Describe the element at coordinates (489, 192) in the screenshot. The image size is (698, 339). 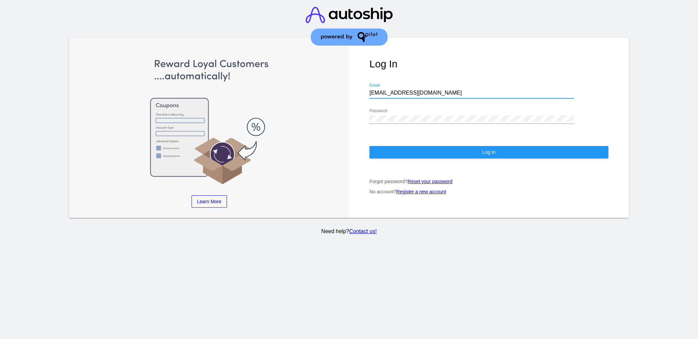
I see `p: No account?` at that location.